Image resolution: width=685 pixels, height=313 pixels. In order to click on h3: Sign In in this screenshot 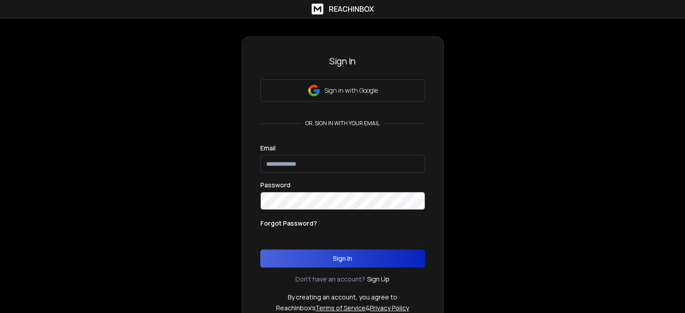, I will do `click(343, 61)`.